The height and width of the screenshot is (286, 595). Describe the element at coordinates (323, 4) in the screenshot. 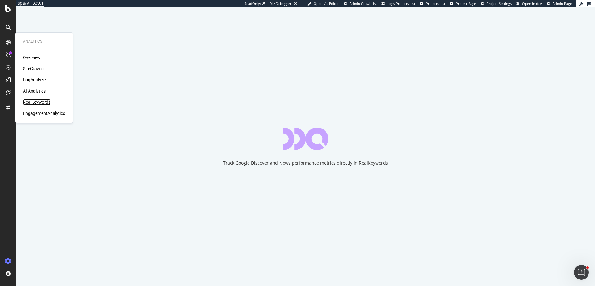

I see `a: Open Viz Editor` at that location.